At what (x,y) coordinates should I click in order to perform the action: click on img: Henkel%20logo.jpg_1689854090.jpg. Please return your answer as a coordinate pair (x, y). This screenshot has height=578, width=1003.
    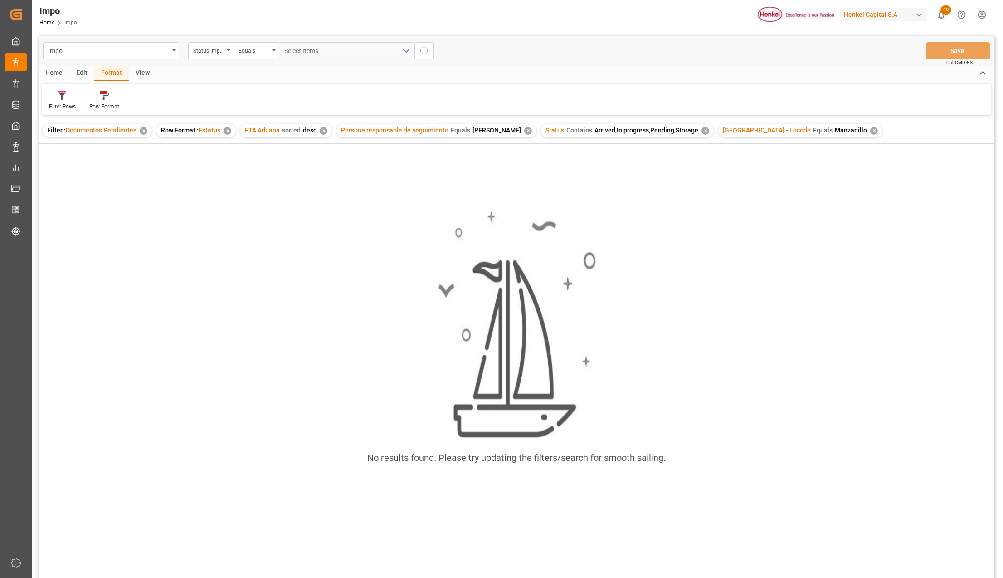
    Looking at the image, I should click on (796, 15).